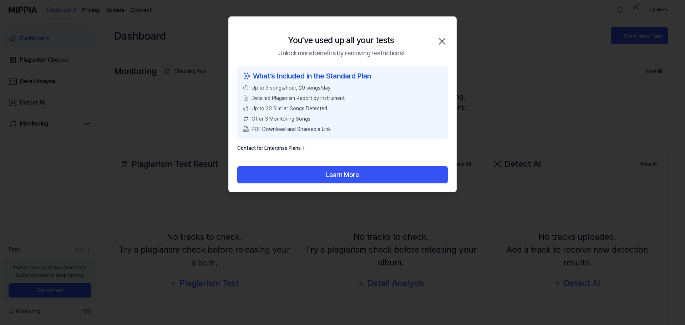  What do you see at coordinates (246, 98) in the screenshot?
I see `img: File Select` at bounding box center [246, 98].